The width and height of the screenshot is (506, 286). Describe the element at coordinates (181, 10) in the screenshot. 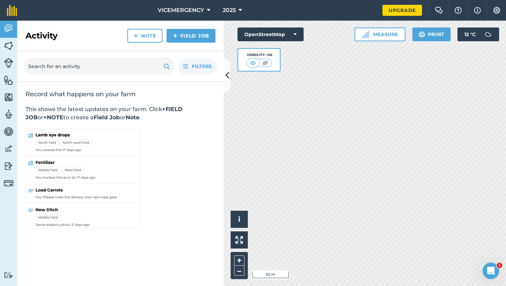

I see `span: VICEMERGENCY` at that location.